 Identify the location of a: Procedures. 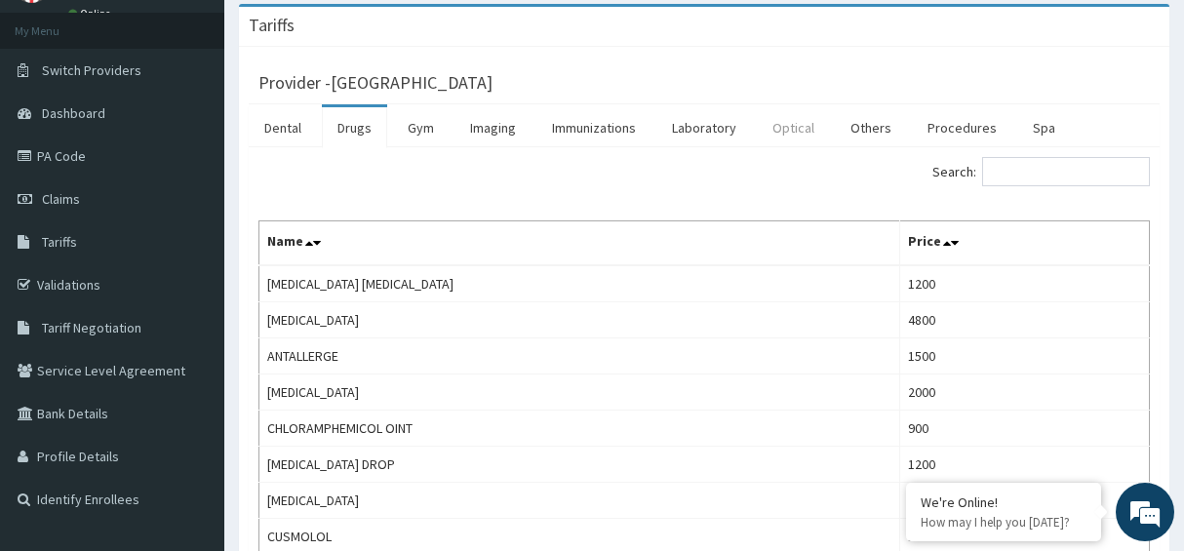
(962, 128).